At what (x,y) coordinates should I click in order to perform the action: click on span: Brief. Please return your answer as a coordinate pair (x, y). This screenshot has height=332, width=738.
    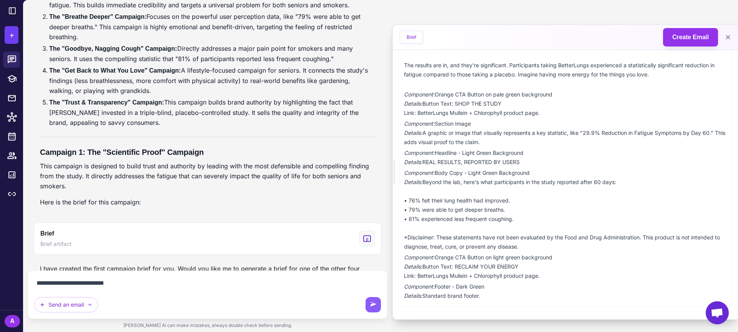
    Looking at the image, I should click on (47, 234).